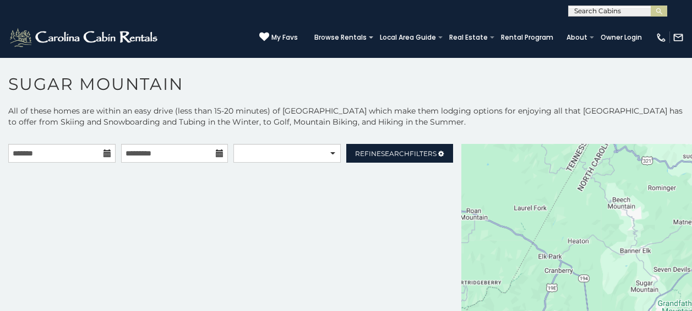 The image size is (692, 311). What do you see at coordinates (469, 37) in the screenshot?
I see `a: Real Estate` at bounding box center [469, 37].